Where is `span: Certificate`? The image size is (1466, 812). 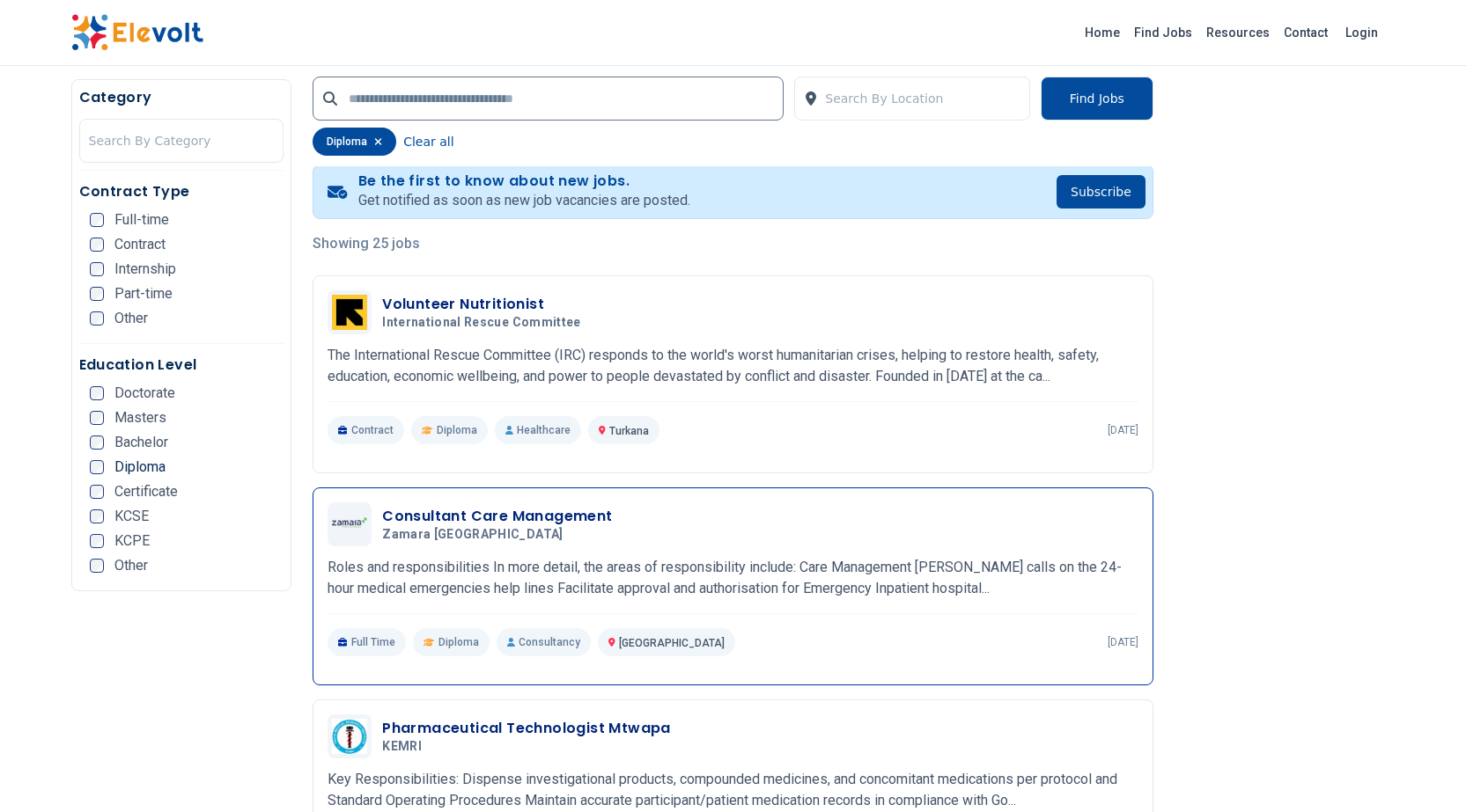 span: Certificate is located at coordinates (146, 492).